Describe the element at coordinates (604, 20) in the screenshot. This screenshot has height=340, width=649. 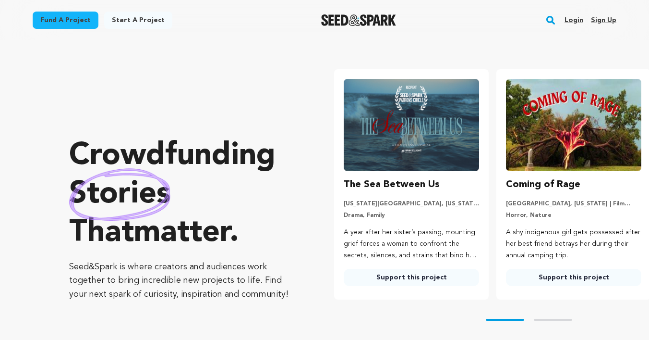
I see `a: Sign up` at that location.